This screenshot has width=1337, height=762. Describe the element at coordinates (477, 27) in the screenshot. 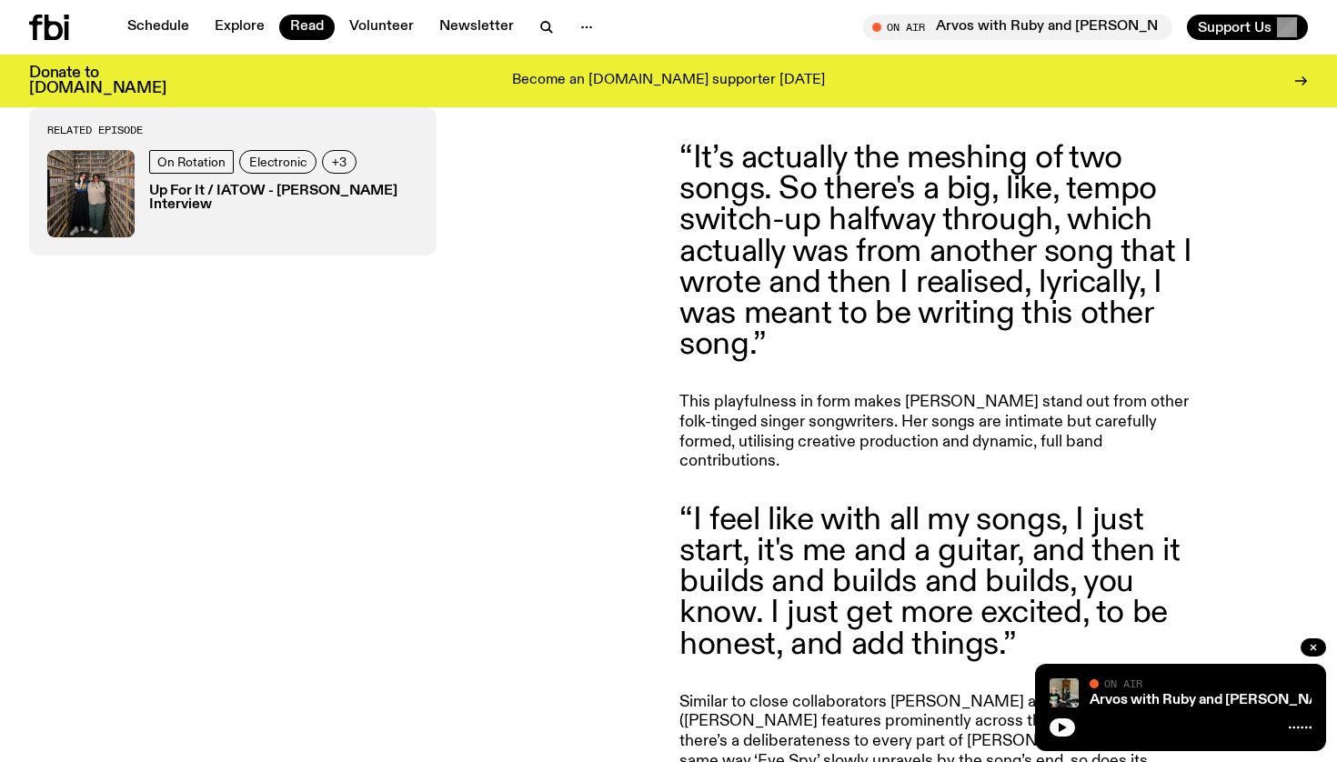

I see `a: Newsletter` at that location.